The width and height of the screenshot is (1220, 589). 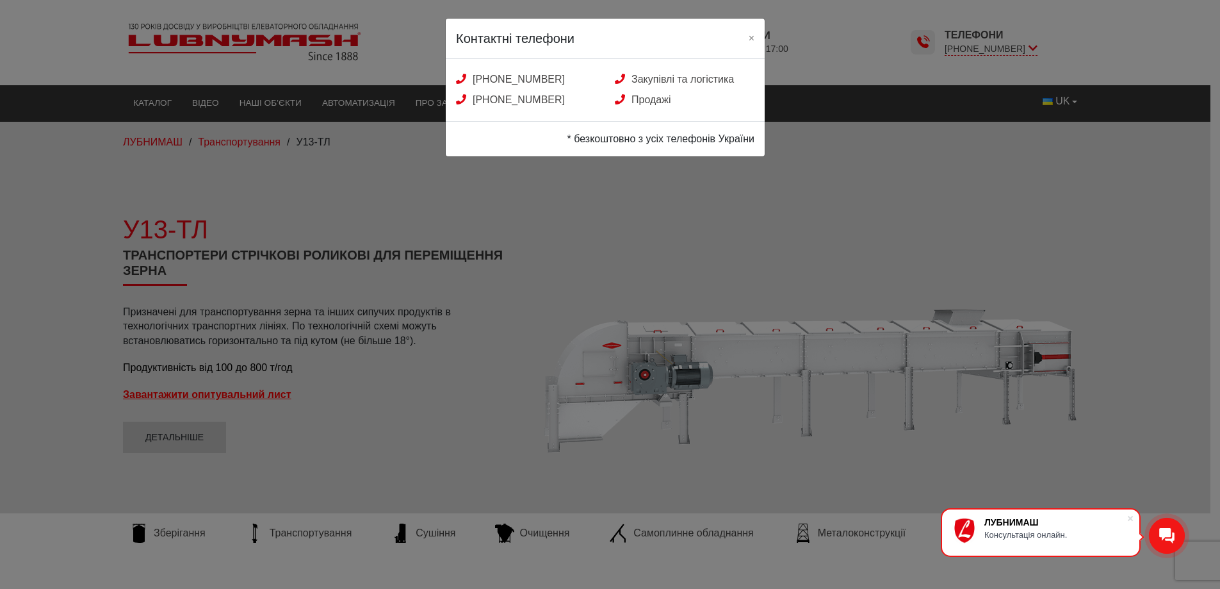 What do you see at coordinates (643, 99) in the screenshot?
I see `a: Продажі` at bounding box center [643, 99].